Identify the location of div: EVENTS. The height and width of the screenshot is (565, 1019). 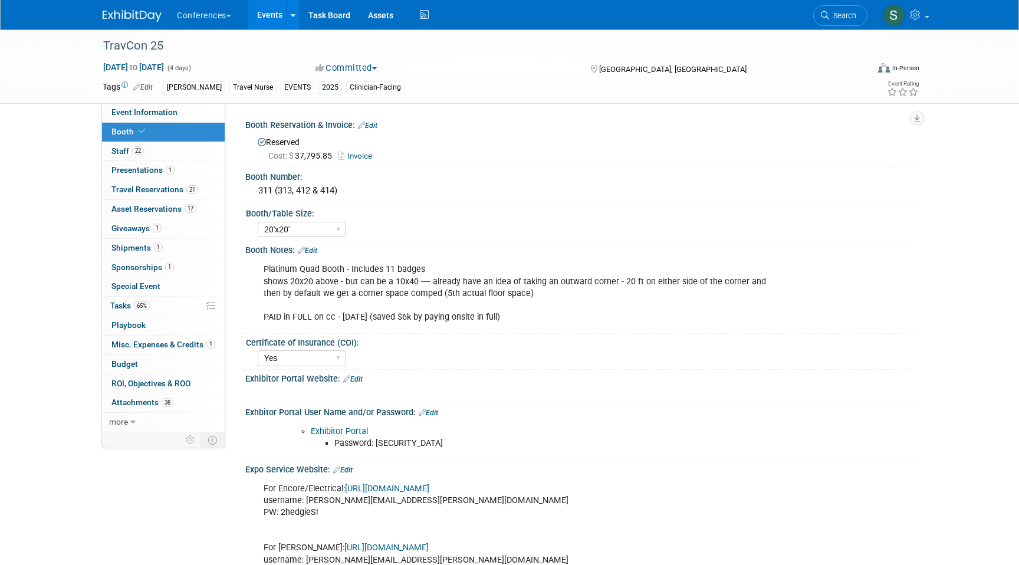
(297, 87).